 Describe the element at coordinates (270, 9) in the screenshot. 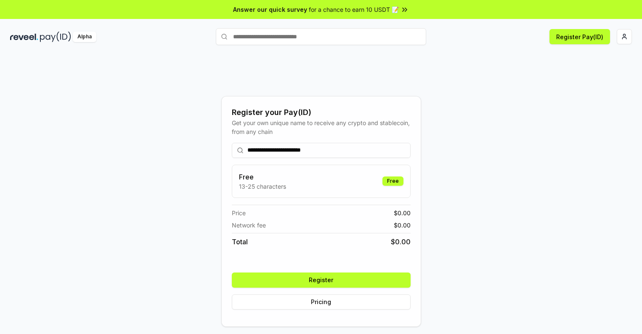

I see `span: Answer our quick survey` at that location.